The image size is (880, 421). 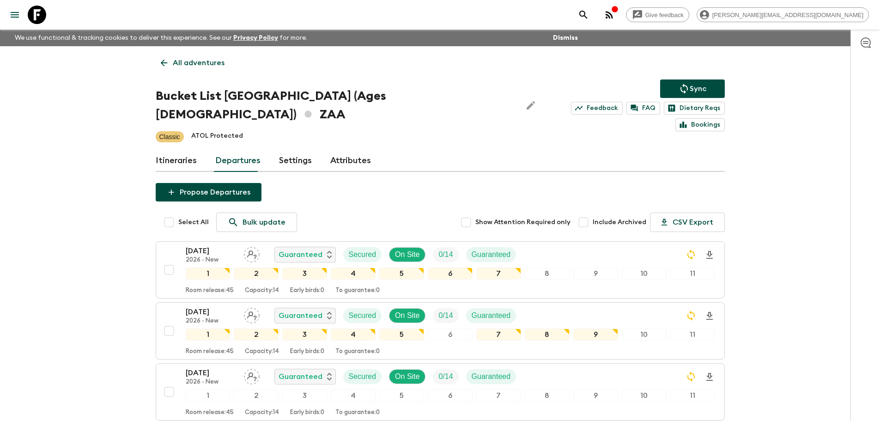 I want to click on a: Attributes, so click(x=351, y=161).